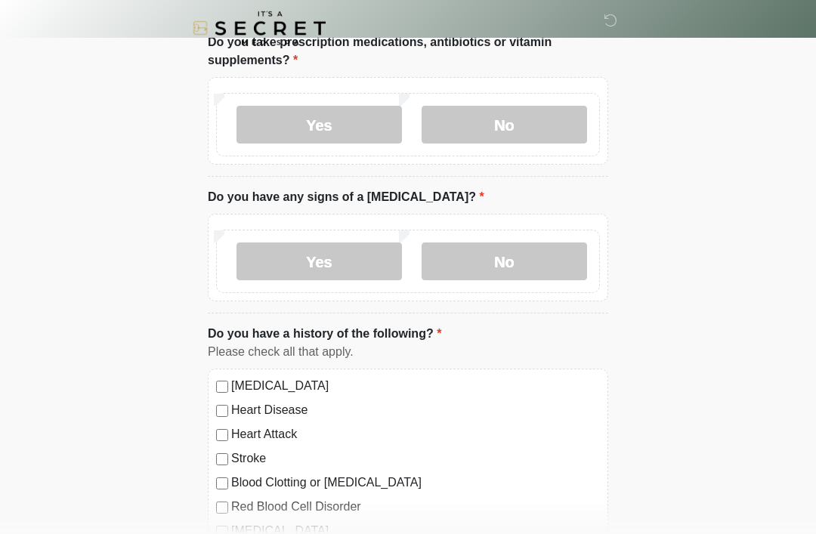 This screenshot has width=816, height=534. What do you see at coordinates (222, 412) in the screenshot?
I see `input: Heart Disease` at bounding box center [222, 412].